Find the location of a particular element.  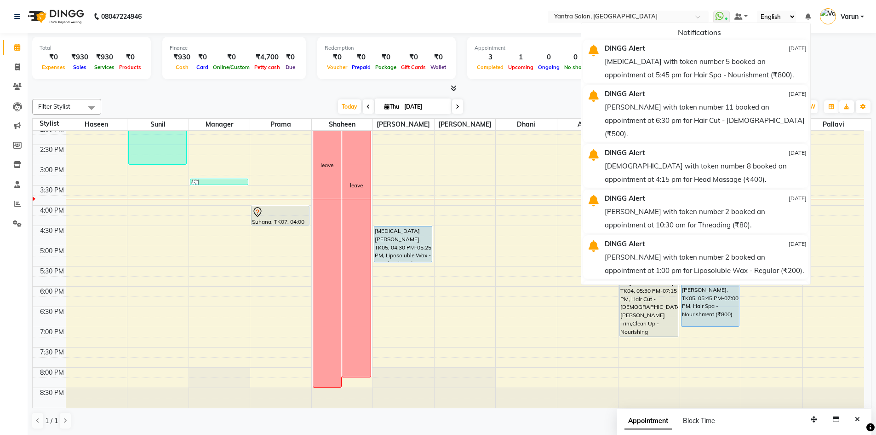

span: Expenses is located at coordinates (53, 67).